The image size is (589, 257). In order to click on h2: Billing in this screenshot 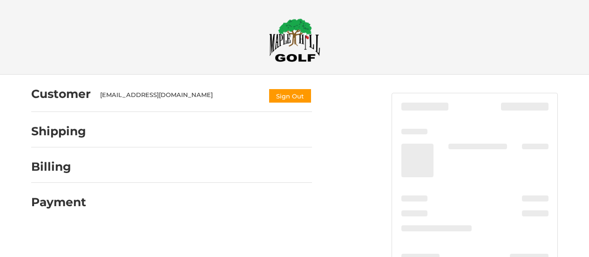, I will do `click(58, 166)`.